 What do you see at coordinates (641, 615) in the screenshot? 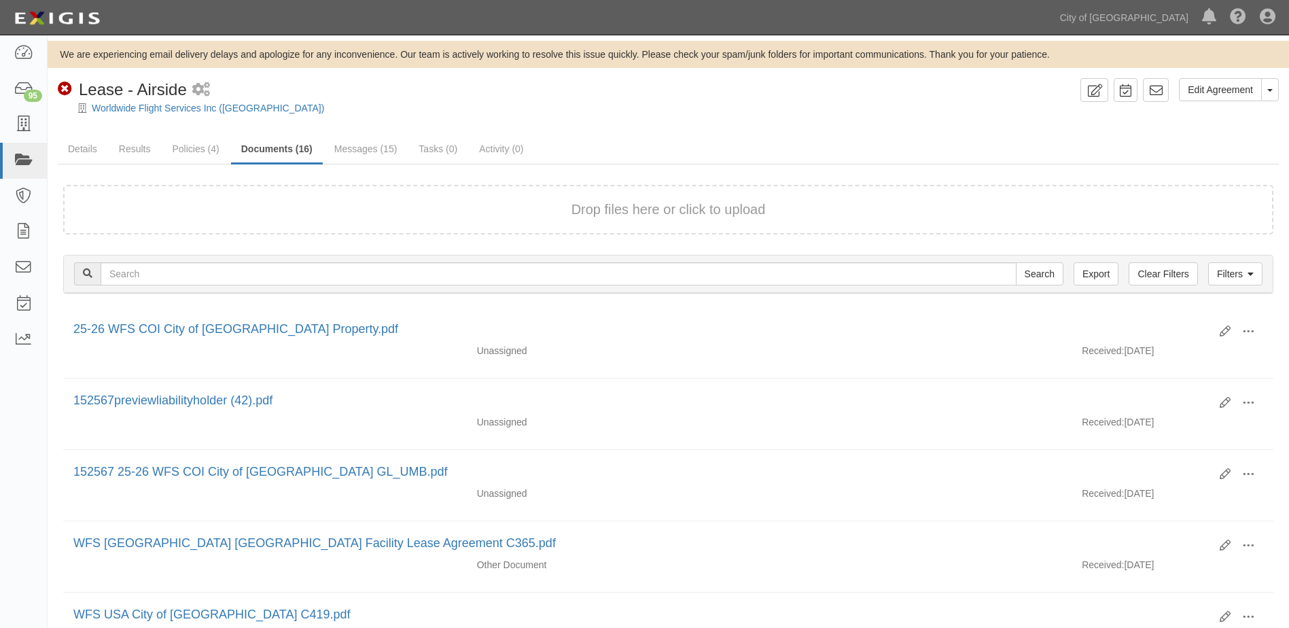
I see `div: WFS USA City of Phoenix C419.pdf` at bounding box center [641, 615].